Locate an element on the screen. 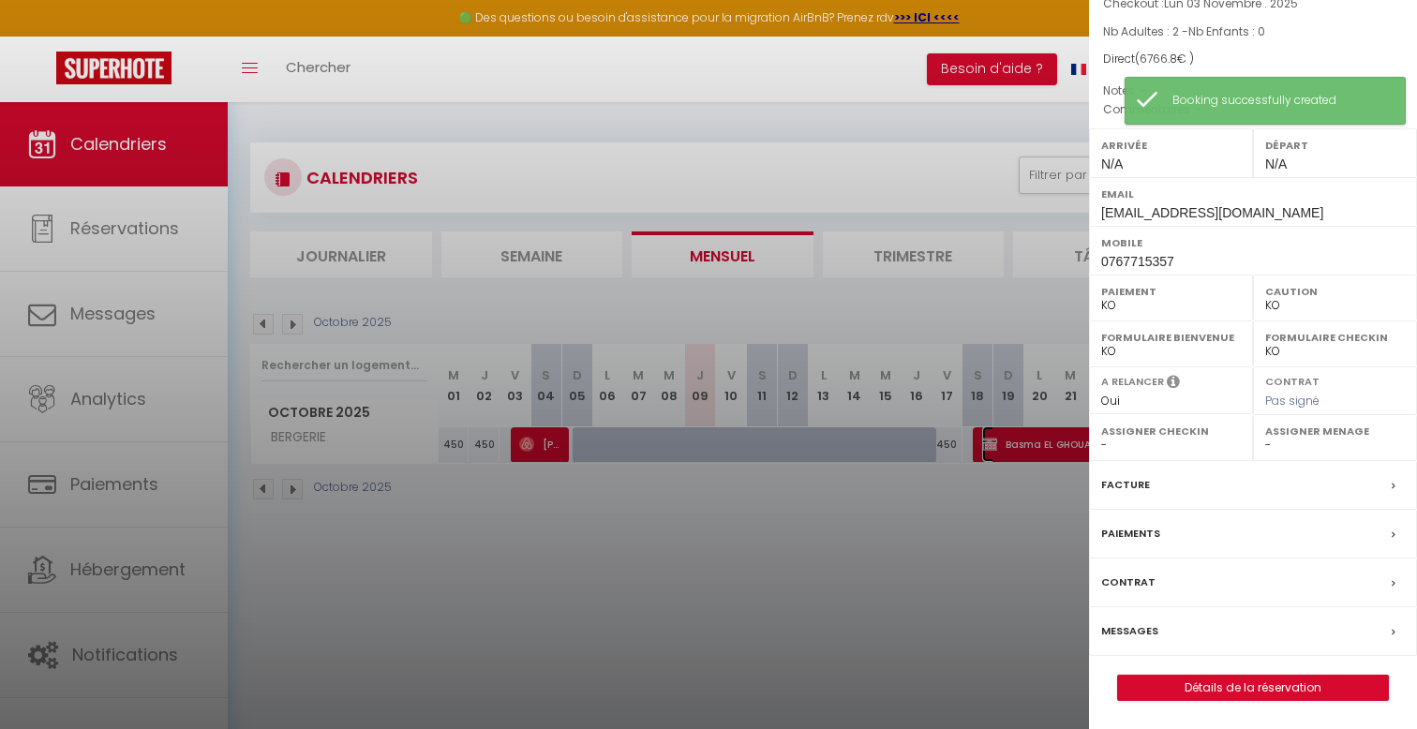 This screenshot has height=729, width=1417. label: Assigner Checkin is located at coordinates (1171, 431).